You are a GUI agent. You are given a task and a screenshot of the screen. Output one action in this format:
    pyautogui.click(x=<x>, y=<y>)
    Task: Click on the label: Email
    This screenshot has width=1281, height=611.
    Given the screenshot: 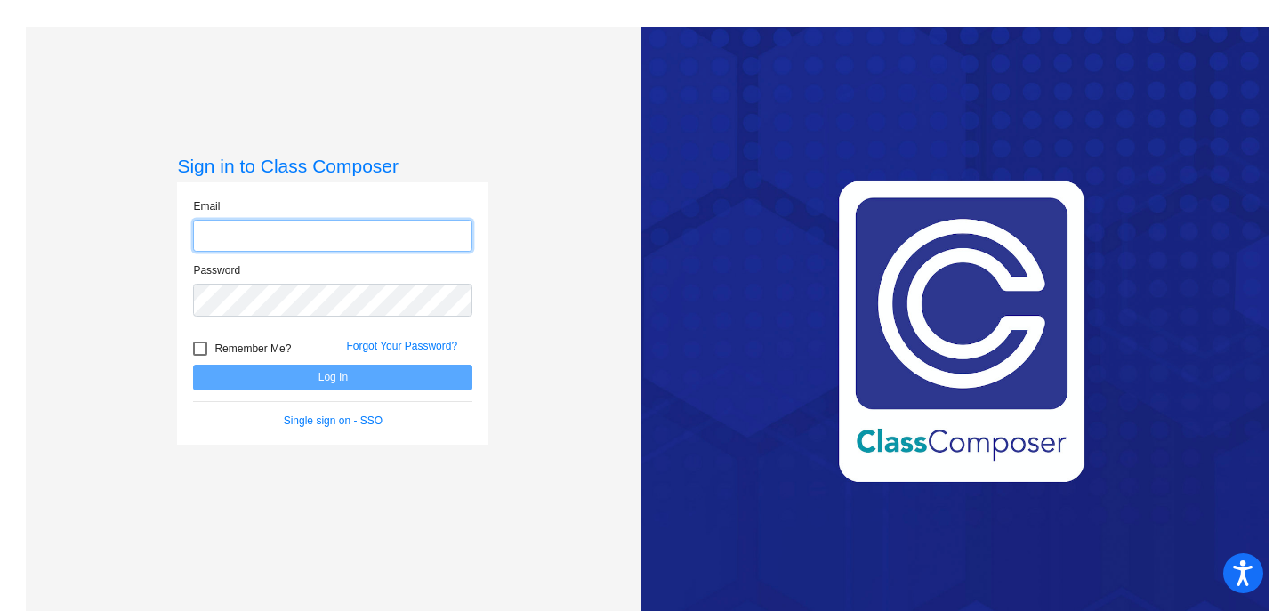 What is the action you would take?
    pyautogui.click(x=206, y=206)
    